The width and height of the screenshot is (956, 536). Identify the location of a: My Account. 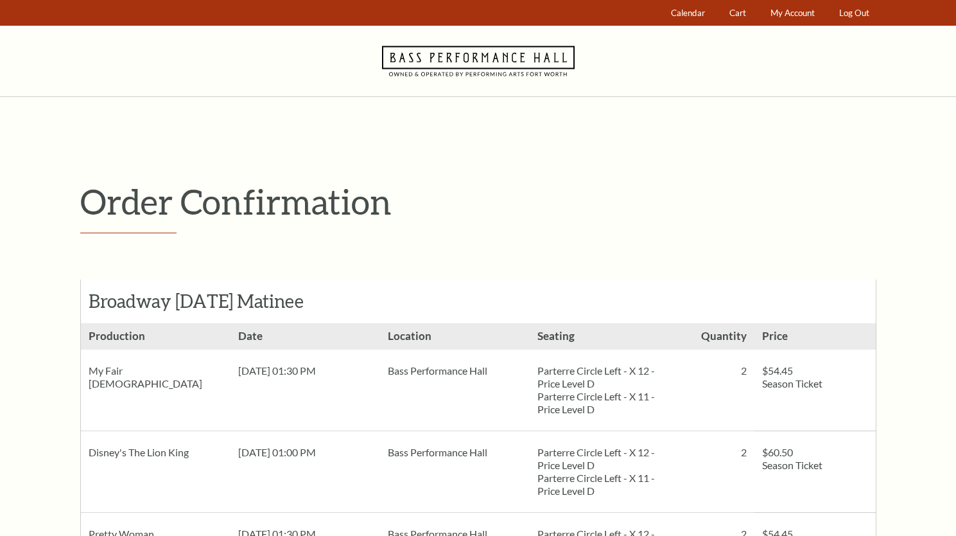
(793, 13).